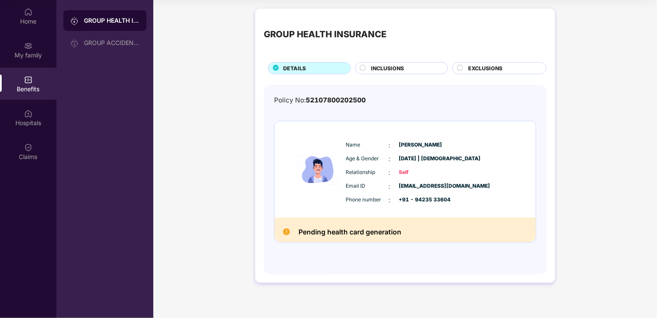 The width and height of the screenshot is (657, 318). Describe the element at coordinates (387, 68) in the screenshot. I see `span: INCLUSIONS` at that location.